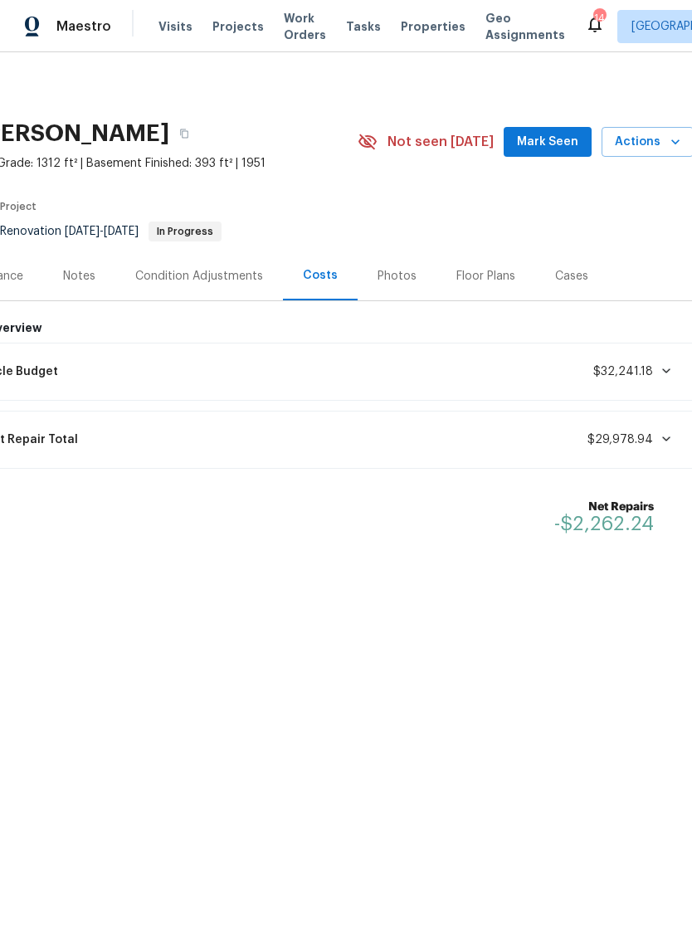 Image resolution: width=692 pixels, height=950 pixels. What do you see at coordinates (572, 276) in the screenshot?
I see `div: Cases` at bounding box center [572, 276].